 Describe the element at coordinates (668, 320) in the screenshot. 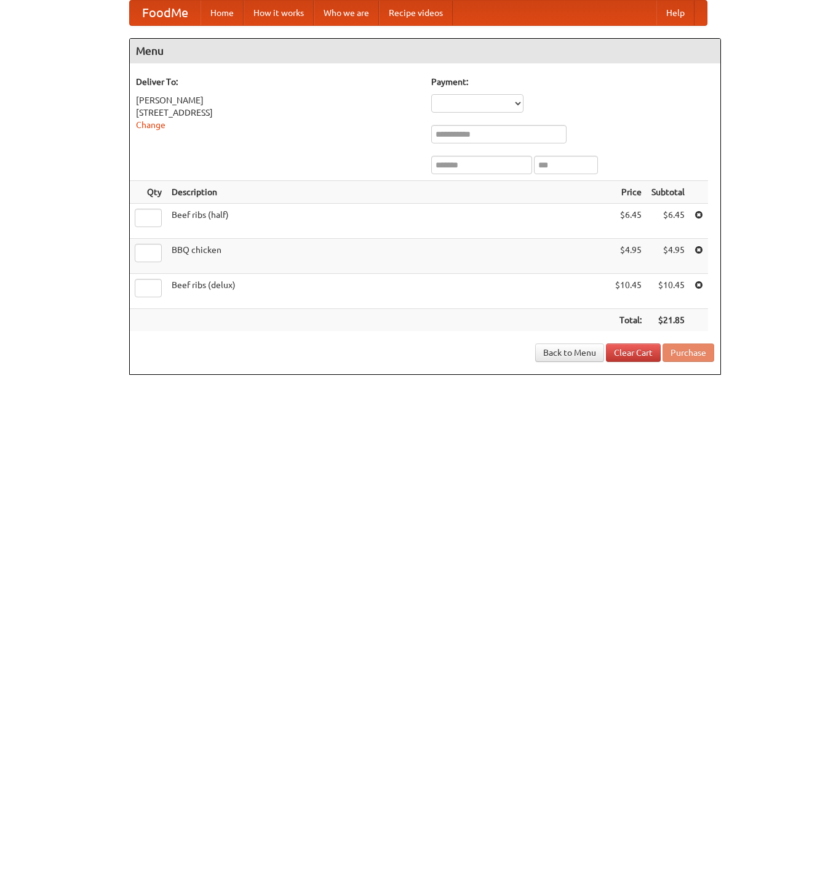

I see `th: $21.85` at that location.